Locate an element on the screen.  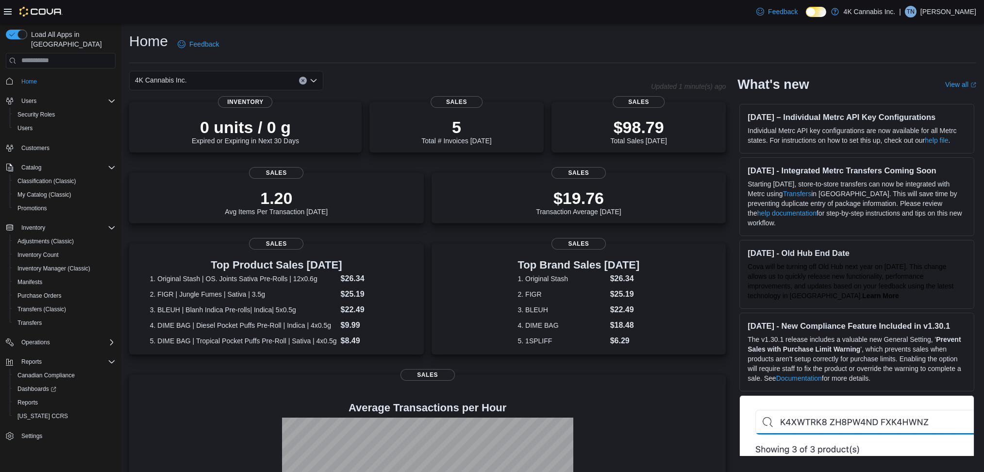
span: My Catalog (Classic) is located at coordinates (65, 195).